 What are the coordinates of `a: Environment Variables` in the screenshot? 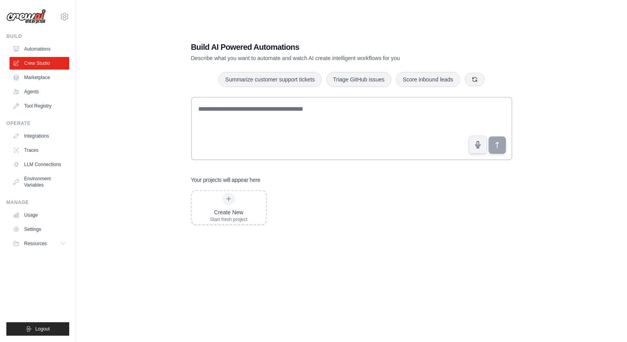 It's located at (39, 182).